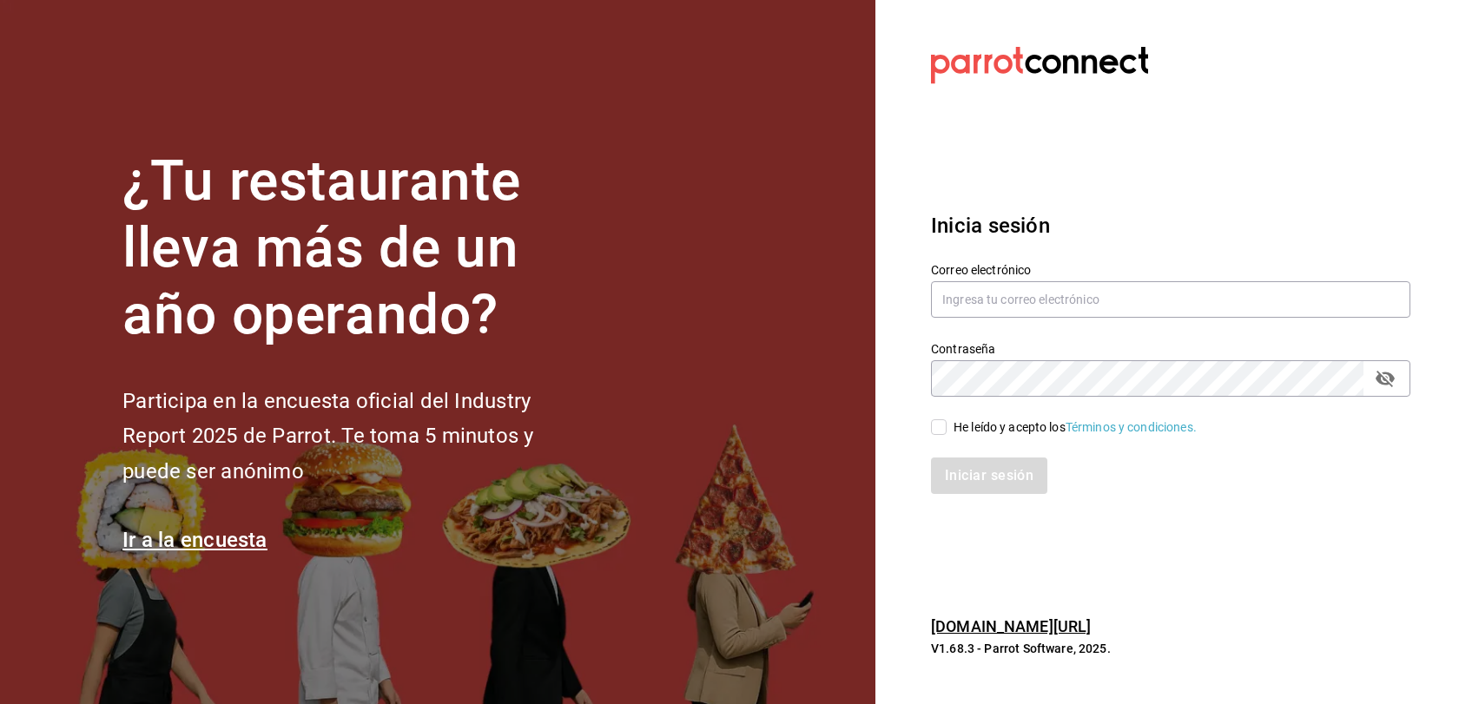  Describe the element at coordinates (1075, 427) in the screenshot. I see `div: He leído y acepto los` at that location.